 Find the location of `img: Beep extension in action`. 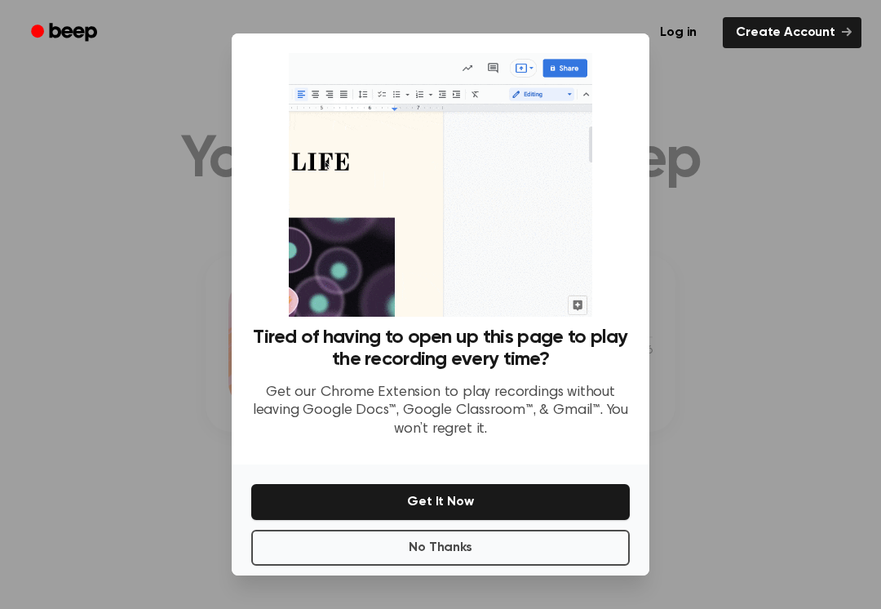

img: Beep extension in action is located at coordinates (440, 184).